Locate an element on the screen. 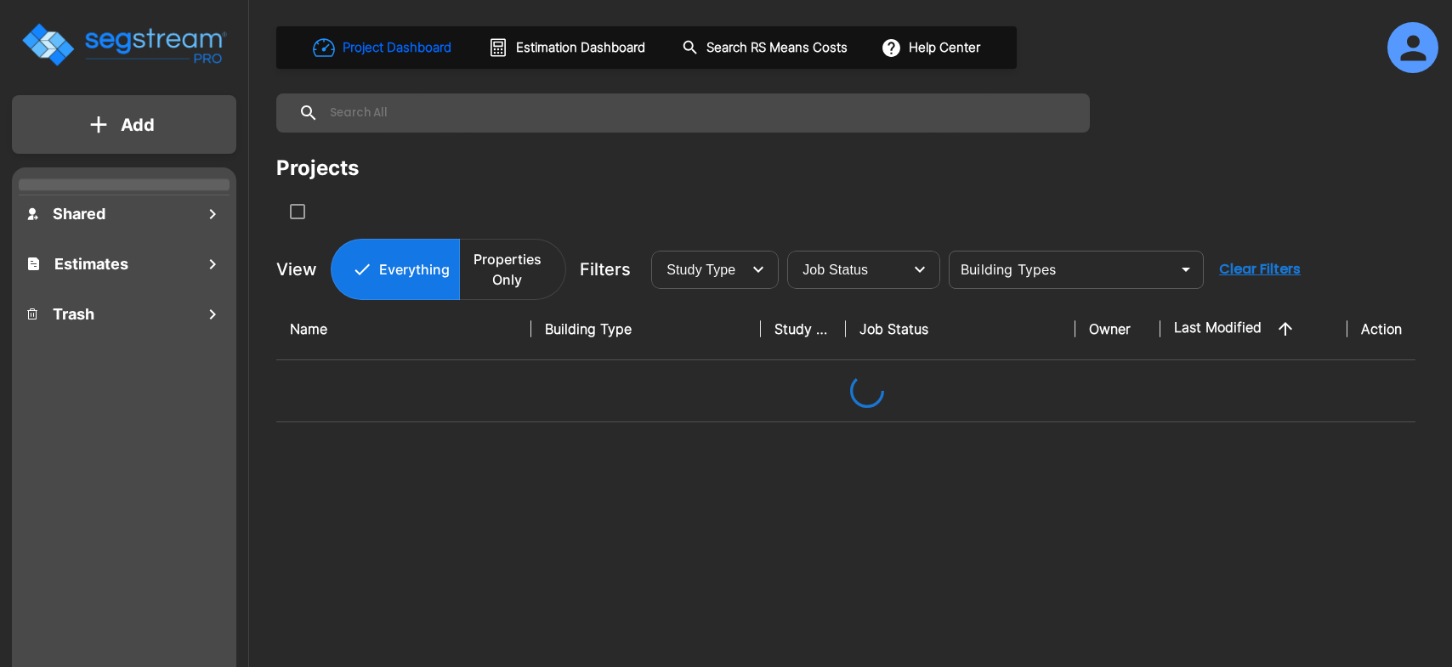 Image resolution: width=1452 pixels, height=667 pixels. th: Study Type is located at coordinates (803, 329).